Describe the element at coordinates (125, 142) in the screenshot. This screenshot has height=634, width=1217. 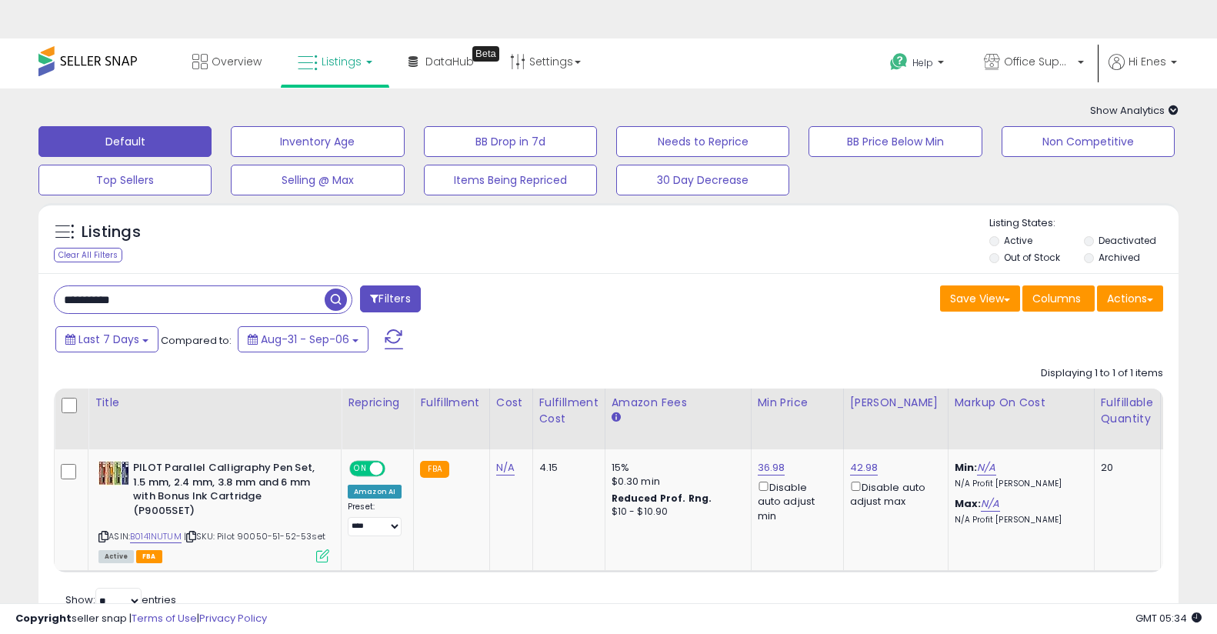
I see `button: Default` at that location.